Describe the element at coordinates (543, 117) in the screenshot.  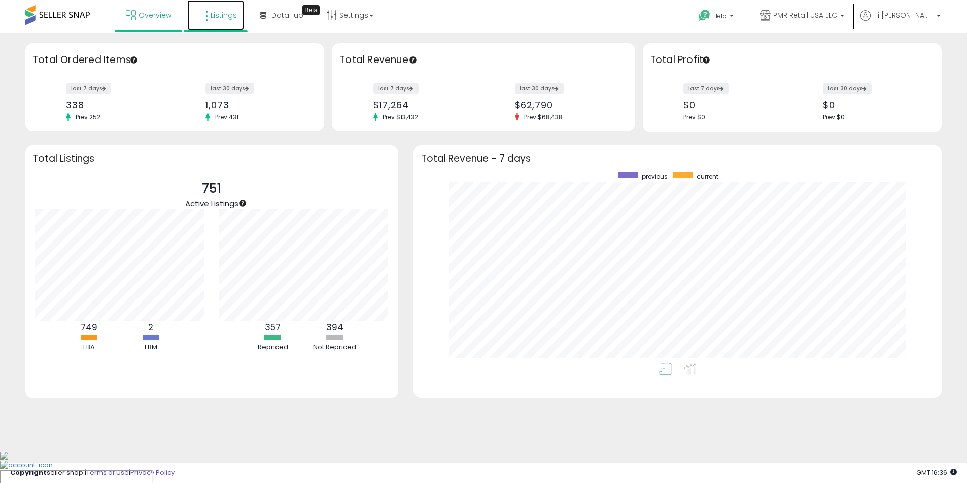
I see `span: Prev: $68,438` at that location.